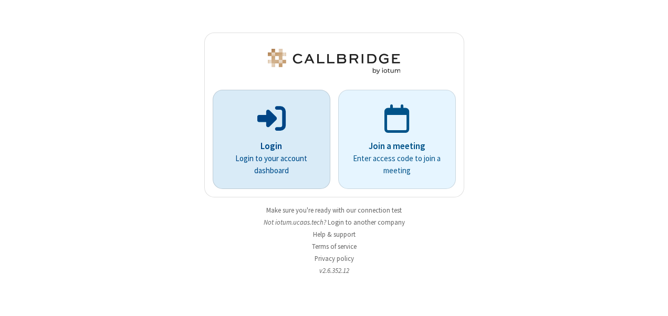  What do you see at coordinates (334, 222) in the screenshot?
I see `li: Not iotum.​ucaas.​tech?` at bounding box center [334, 222].